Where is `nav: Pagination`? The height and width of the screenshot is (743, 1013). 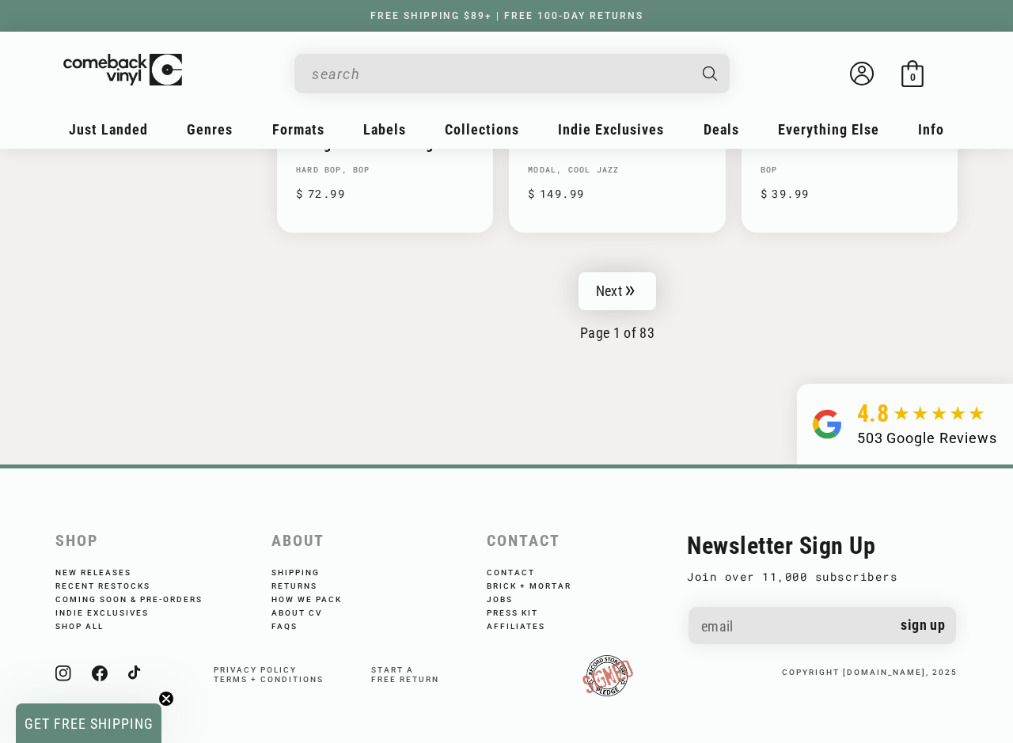 nav: Pagination is located at coordinates (617, 306).